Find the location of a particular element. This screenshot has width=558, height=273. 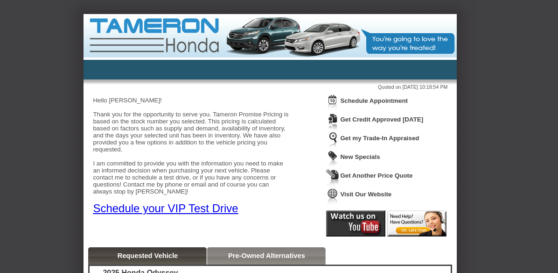

img: Icon_VisitWebsite.png is located at coordinates (333, 196).